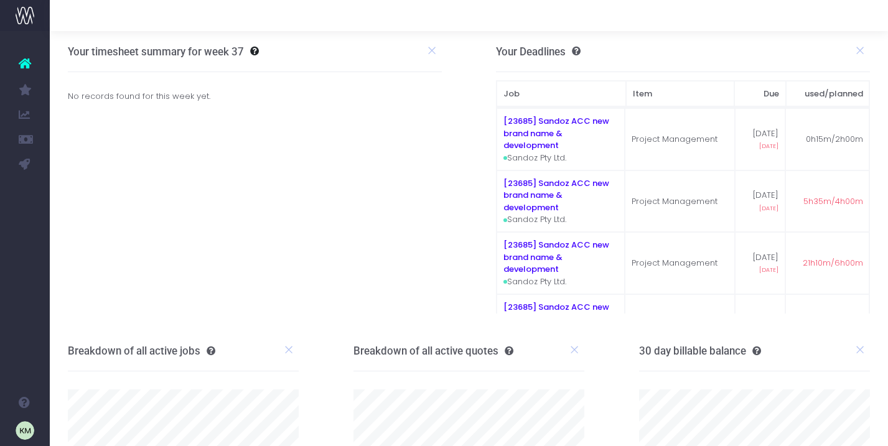  What do you see at coordinates (562, 94) in the screenshot?
I see `th: Job: activate to sort column ascending` at bounding box center [562, 94].